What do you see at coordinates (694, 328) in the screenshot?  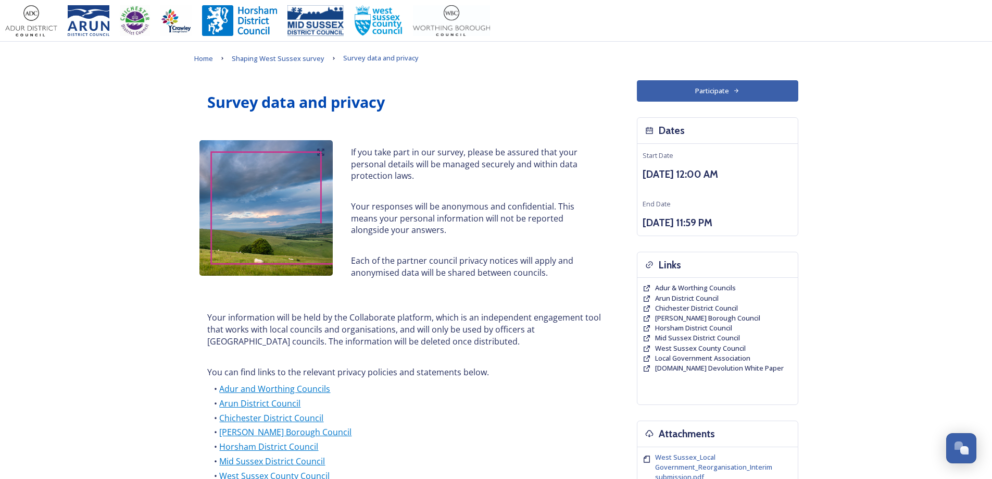 I see `span: Horsham District Council` at bounding box center [694, 328].